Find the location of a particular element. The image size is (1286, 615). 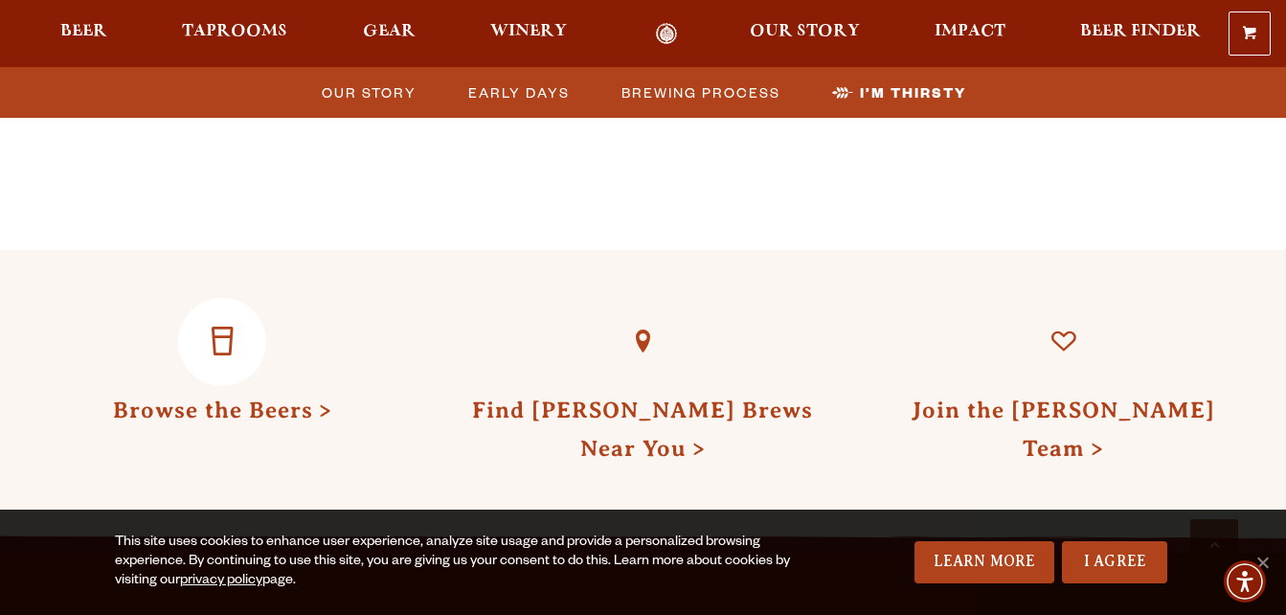

span: Beer Finder is located at coordinates (1140, 32).